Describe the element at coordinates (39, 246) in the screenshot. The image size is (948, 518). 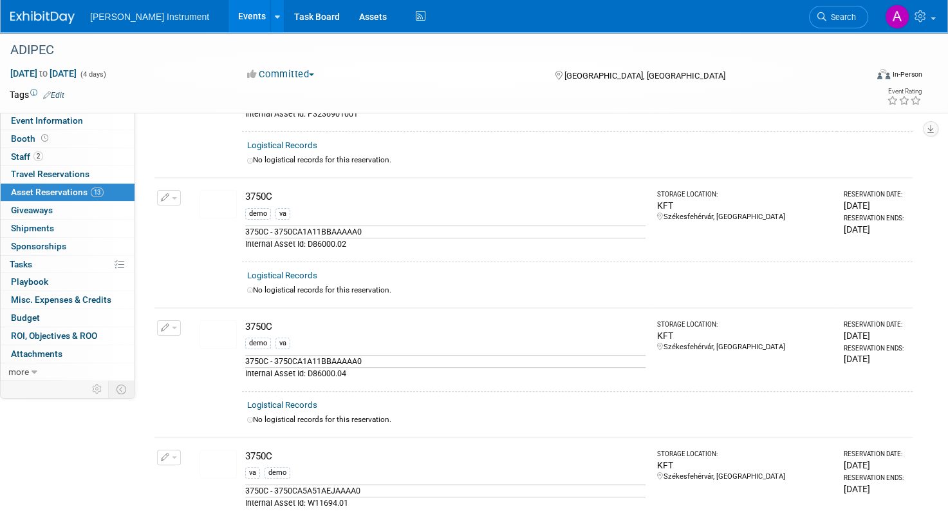
I see `span: Sponsorships` at that location.